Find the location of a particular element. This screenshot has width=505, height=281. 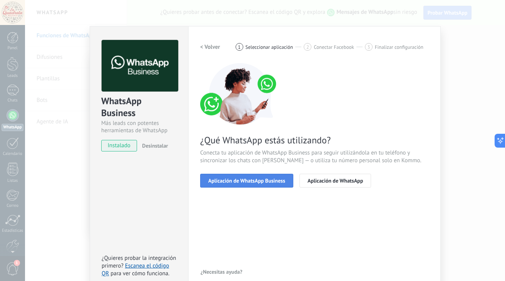

span: ¿Necesitas ayuda? is located at coordinates (221, 272).